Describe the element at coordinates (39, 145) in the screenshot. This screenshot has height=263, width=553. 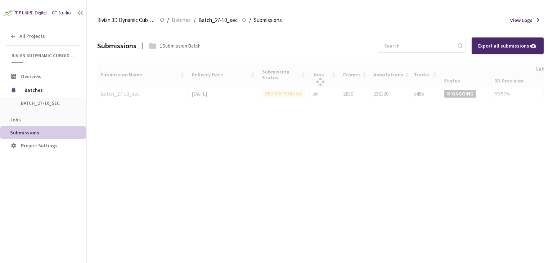
I see `span: Project Settings` at that location.